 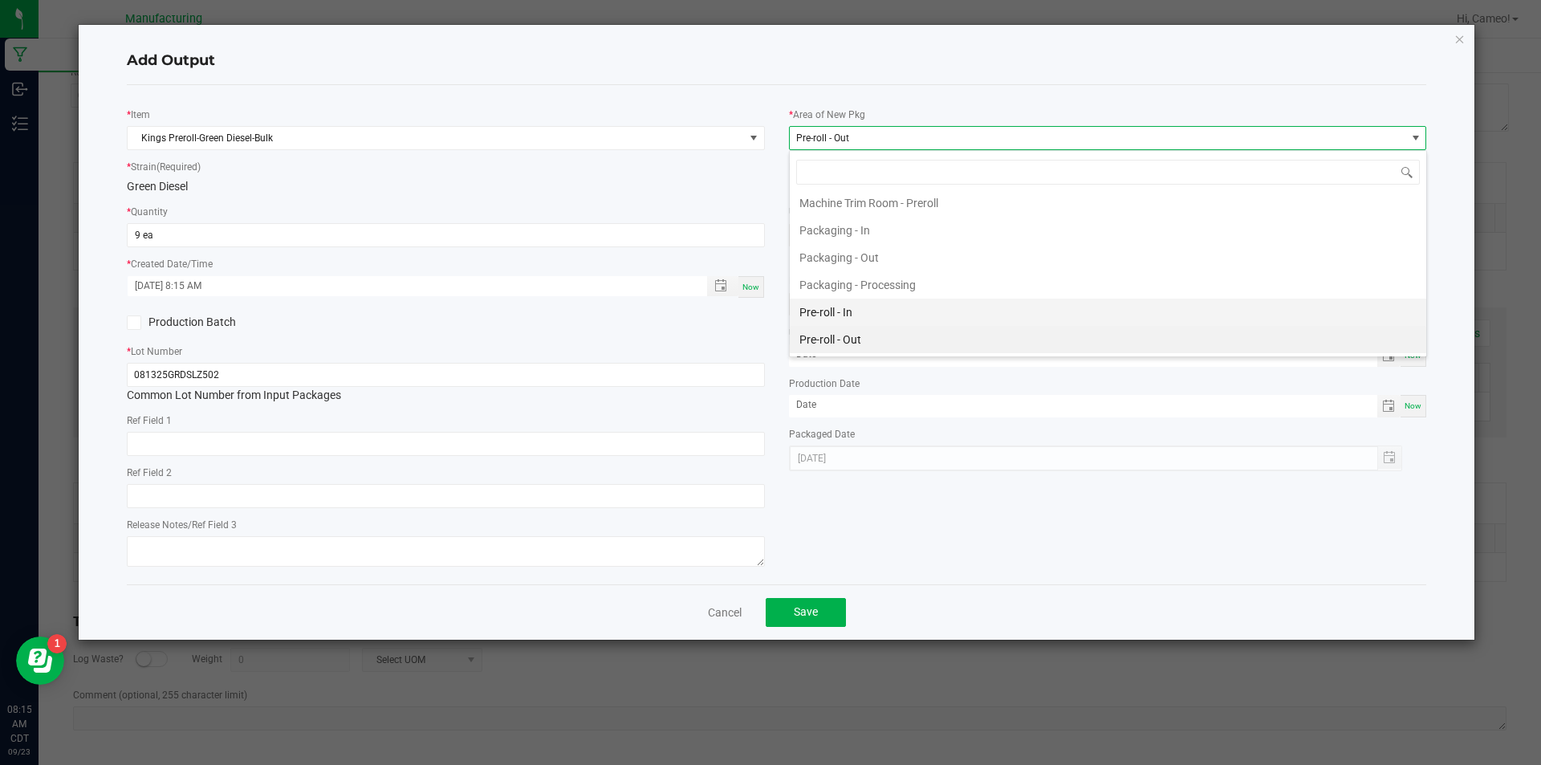 What do you see at coordinates (157, 352) in the screenshot?
I see `label: Lot Number` at bounding box center [157, 352].